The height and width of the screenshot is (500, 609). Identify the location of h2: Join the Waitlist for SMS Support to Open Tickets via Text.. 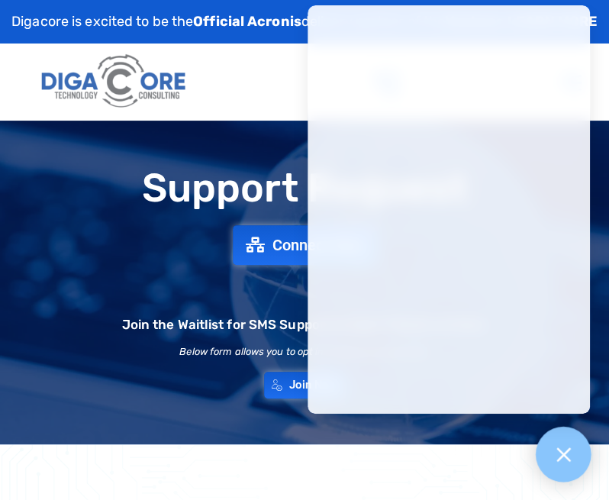
(304, 324).